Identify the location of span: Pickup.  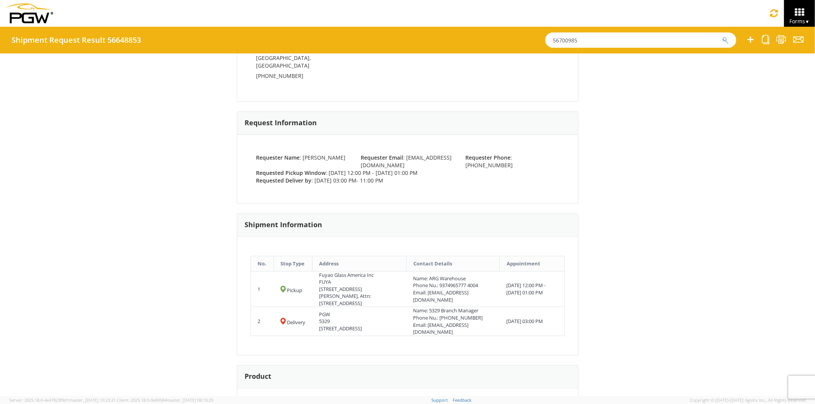
(294, 290).